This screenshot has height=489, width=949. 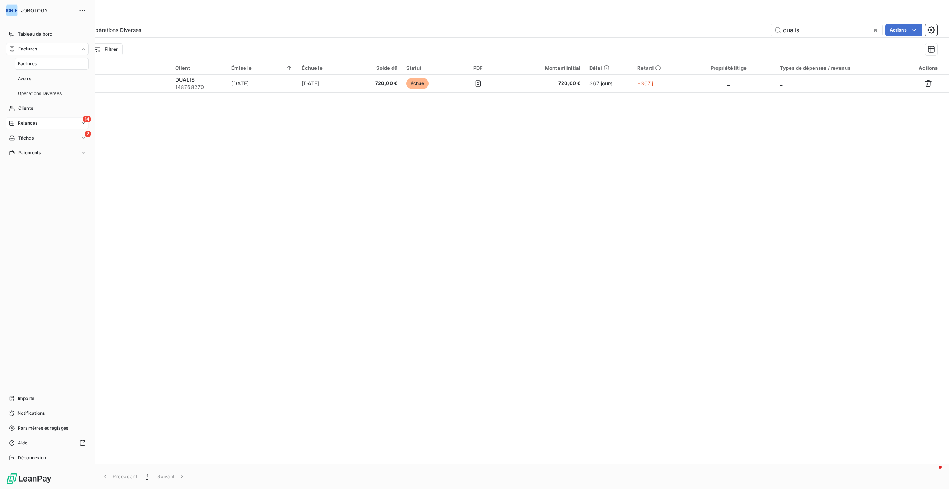 I want to click on span: 14, so click(x=87, y=119).